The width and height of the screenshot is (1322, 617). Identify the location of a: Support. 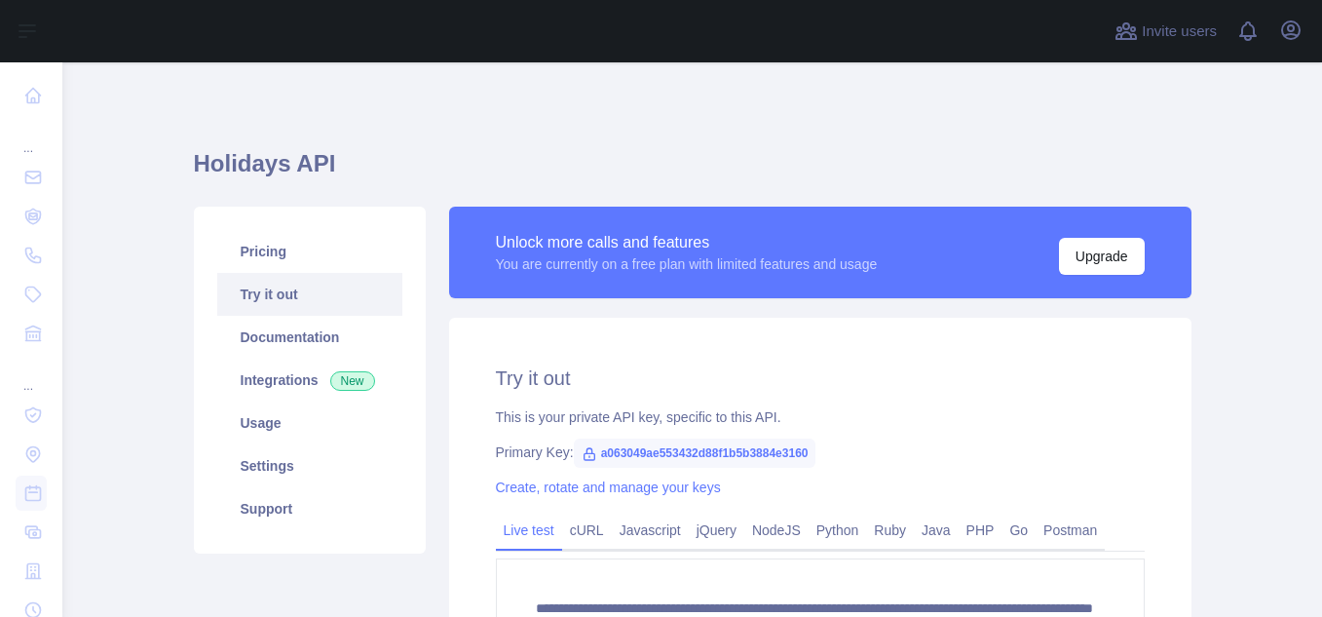
(310, 509).